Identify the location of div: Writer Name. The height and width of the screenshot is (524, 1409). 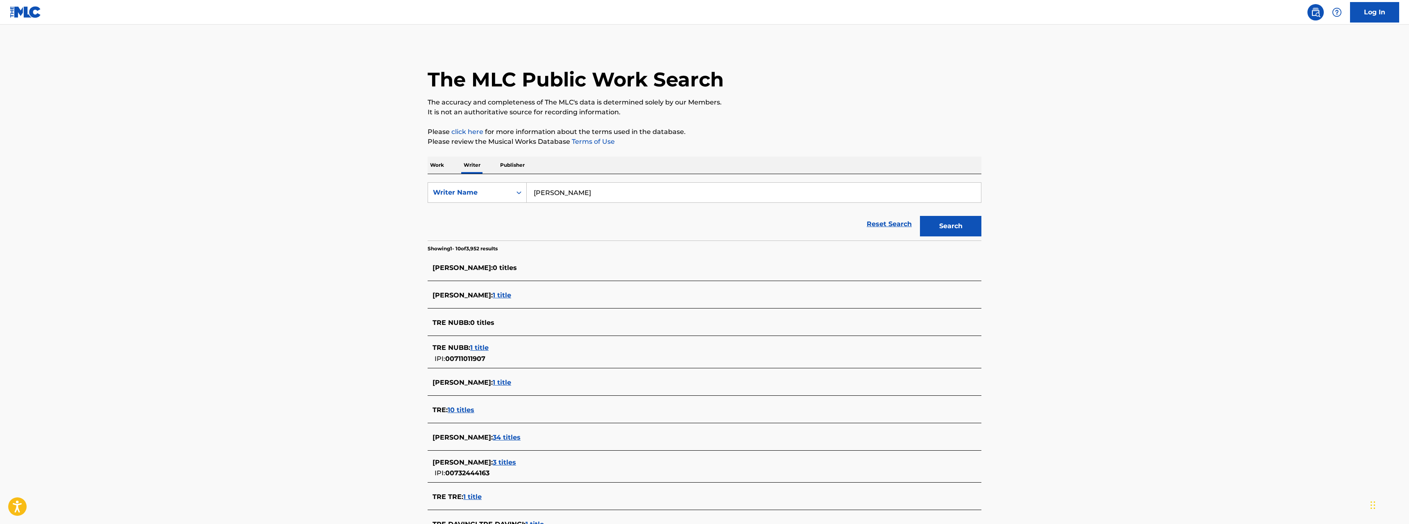
(470, 192).